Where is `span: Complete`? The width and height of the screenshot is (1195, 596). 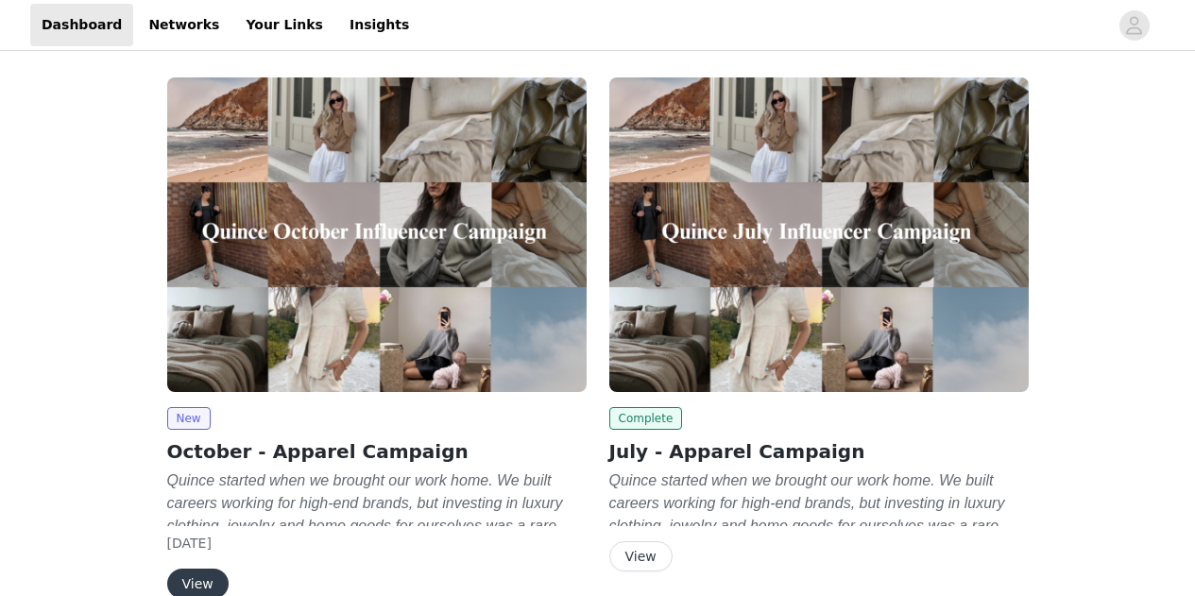
span: Complete is located at coordinates (646, 418).